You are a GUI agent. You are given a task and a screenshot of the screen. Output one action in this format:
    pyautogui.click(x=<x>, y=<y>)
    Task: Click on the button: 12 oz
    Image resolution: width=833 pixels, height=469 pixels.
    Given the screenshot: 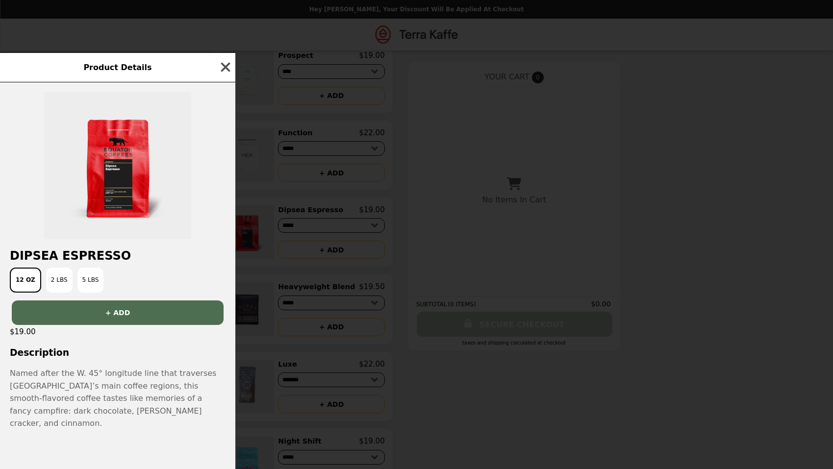 What is the action you would take?
    pyautogui.click(x=25, y=280)
    